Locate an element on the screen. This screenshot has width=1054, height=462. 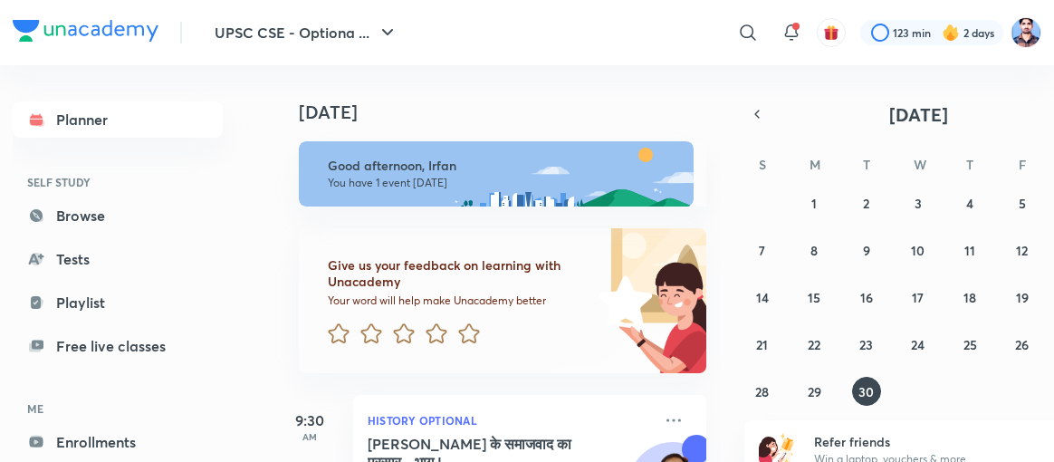
button: September 23, 2025 is located at coordinates (867, 344).